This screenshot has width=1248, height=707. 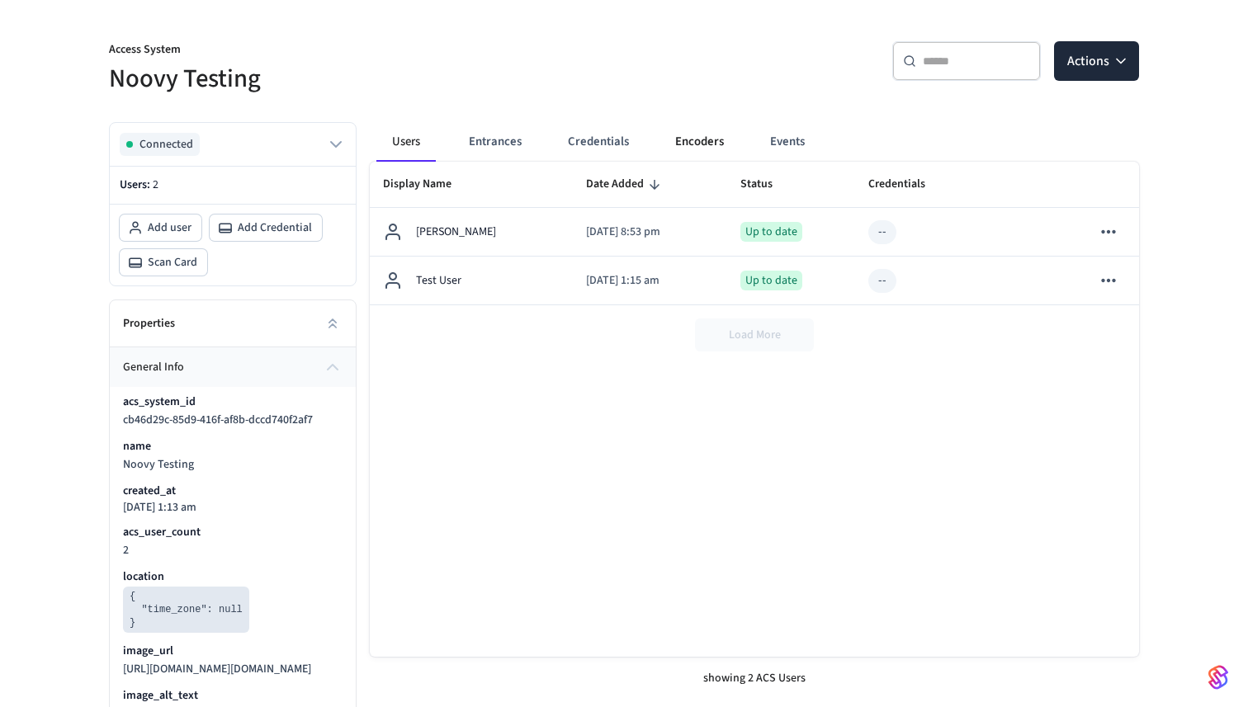 I want to click on span: Credentials, so click(x=907, y=184).